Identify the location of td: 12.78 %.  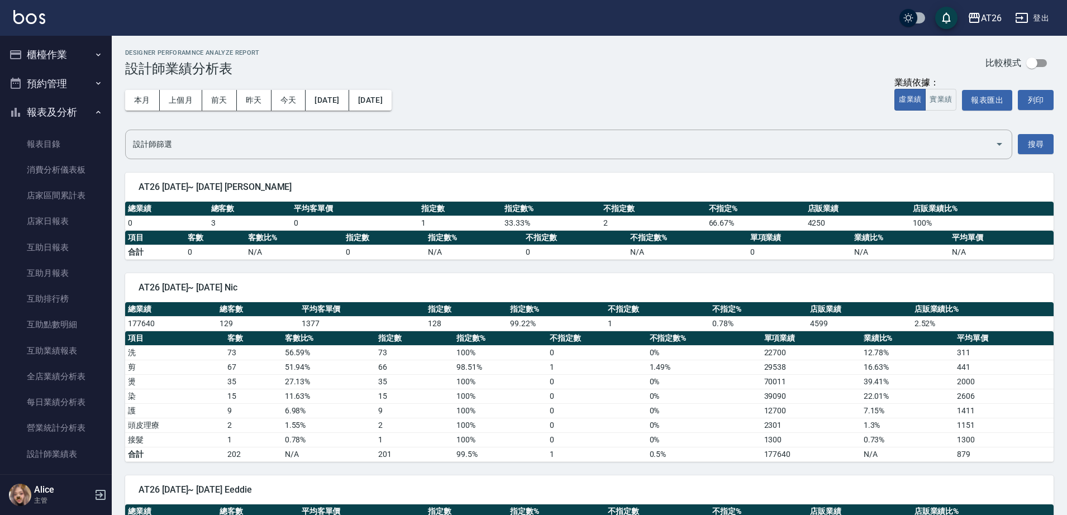
(907, 352).